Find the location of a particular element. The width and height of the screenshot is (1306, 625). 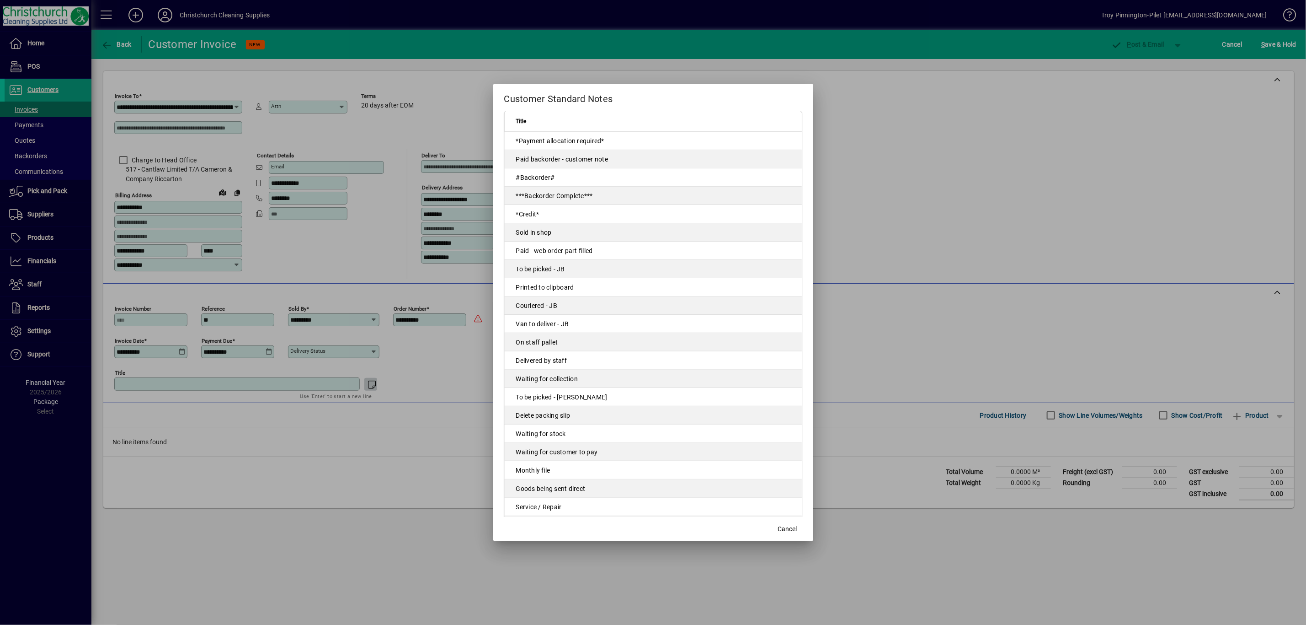

span: Cancel is located at coordinates (788, 529).